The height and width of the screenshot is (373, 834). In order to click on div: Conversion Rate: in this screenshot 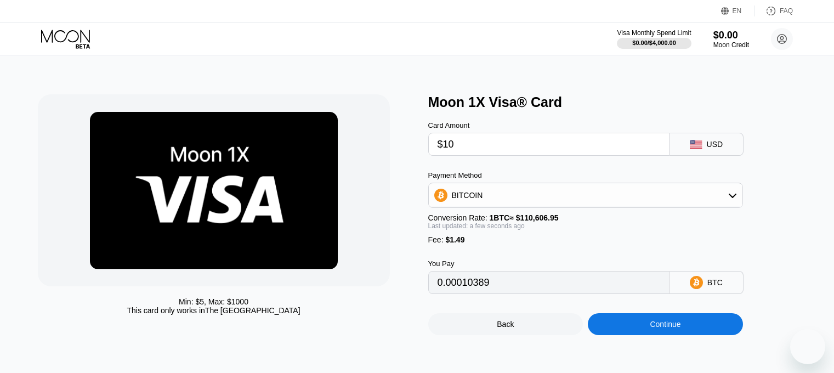, I will do `click(585, 218)`.